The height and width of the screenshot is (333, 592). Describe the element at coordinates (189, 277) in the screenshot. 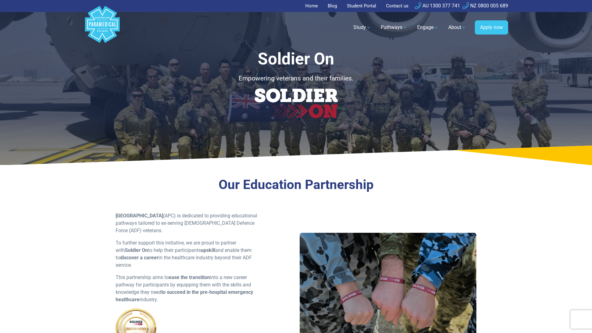

I see `strong: ease the transition` at that location.